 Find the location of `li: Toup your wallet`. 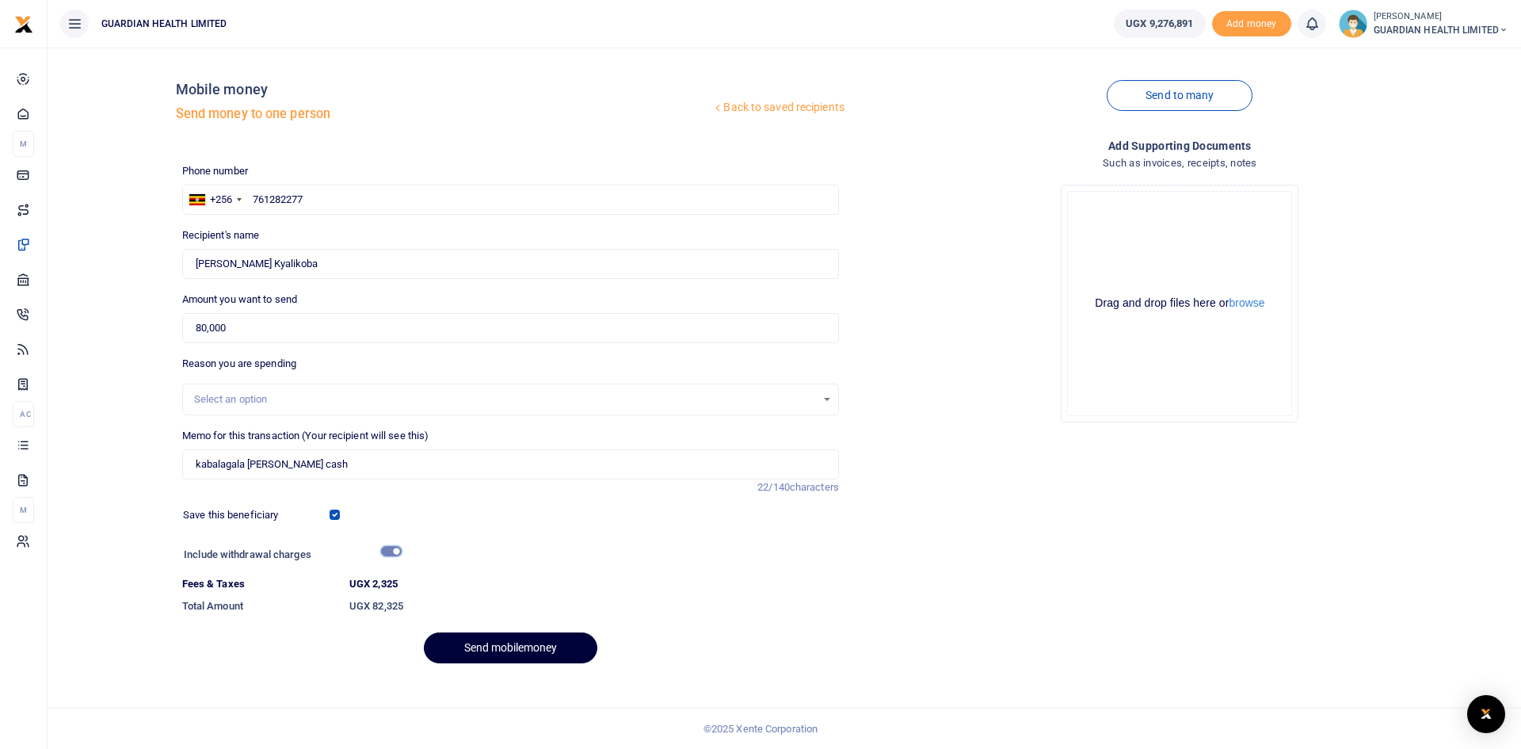

li: Toup your wallet is located at coordinates (1252, 24).